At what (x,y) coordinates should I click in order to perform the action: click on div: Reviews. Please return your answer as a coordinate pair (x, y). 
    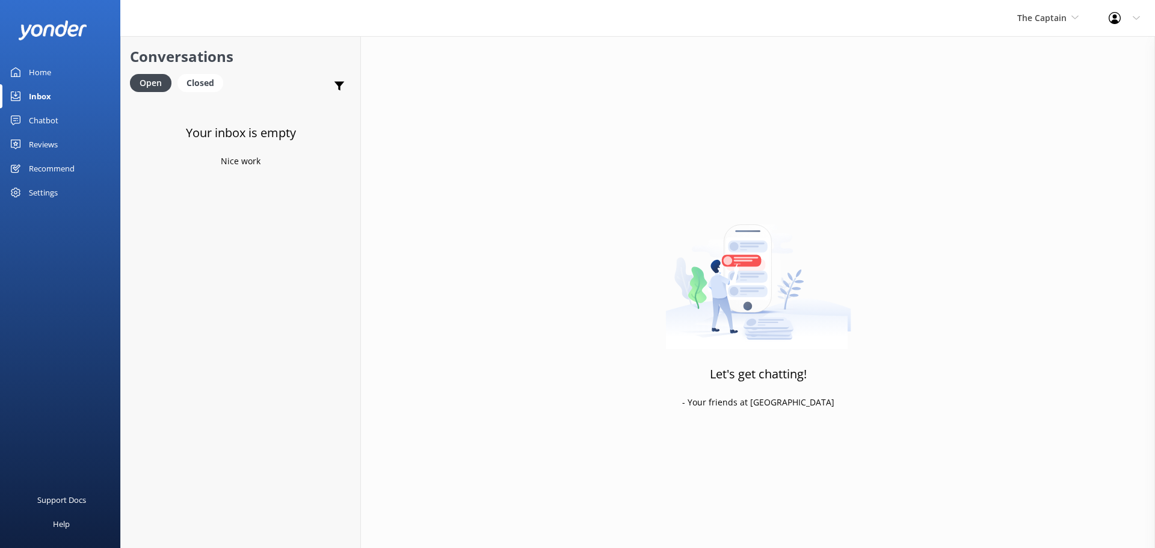
    Looking at the image, I should click on (43, 144).